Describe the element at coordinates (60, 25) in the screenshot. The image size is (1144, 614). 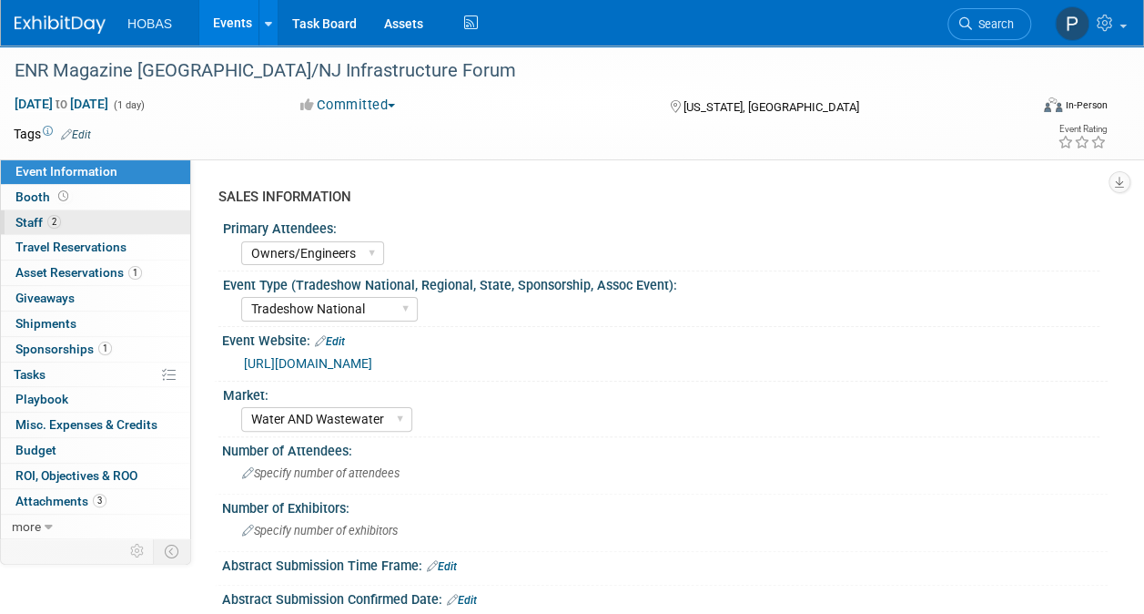
I see `img: ExhibitDay` at that location.